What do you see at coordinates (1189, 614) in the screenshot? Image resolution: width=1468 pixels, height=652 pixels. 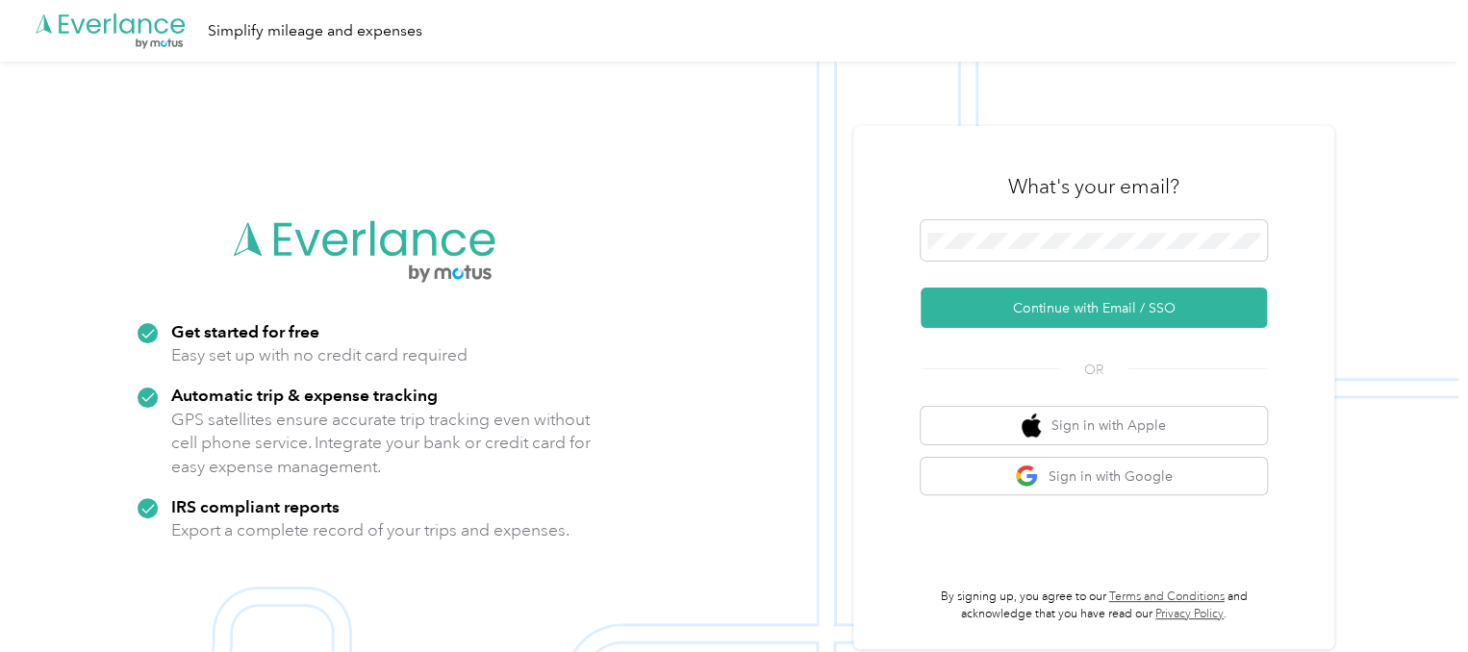 I see `a: Privacy Policy` at bounding box center [1189, 614].